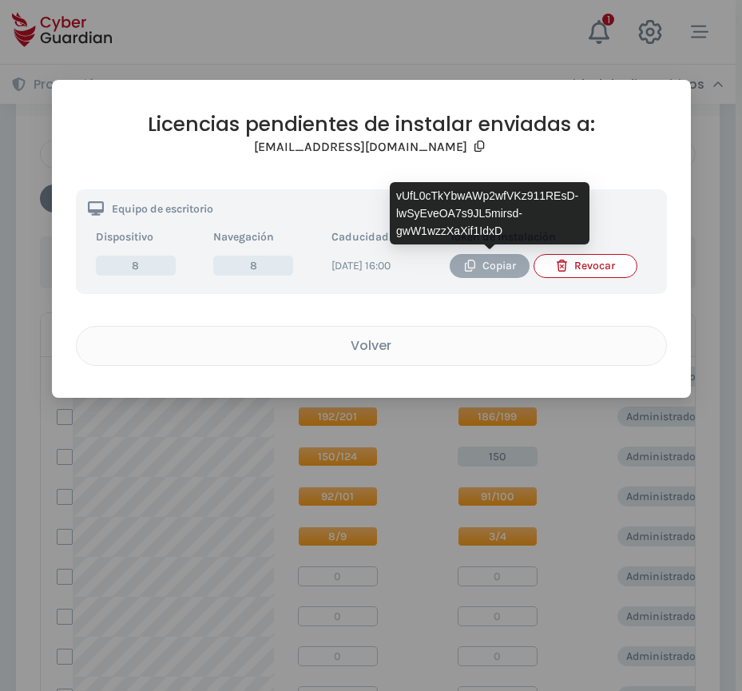 The height and width of the screenshot is (691, 742). Describe the element at coordinates (479, 147) in the screenshot. I see `button: Copy email` at that location.